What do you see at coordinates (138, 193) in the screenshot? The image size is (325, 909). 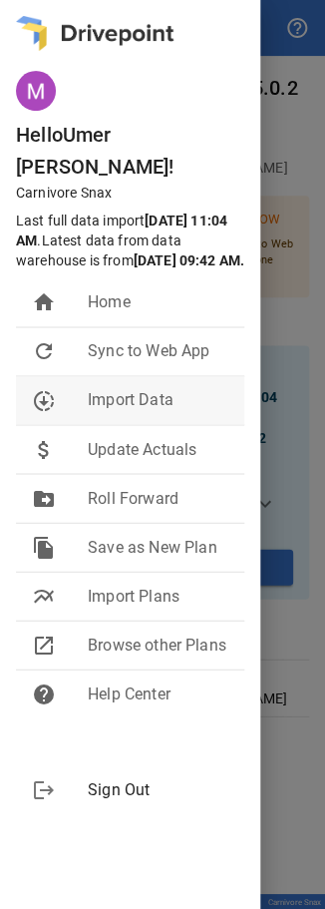 I see `p: Carnivore Snax` at bounding box center [138, 193].